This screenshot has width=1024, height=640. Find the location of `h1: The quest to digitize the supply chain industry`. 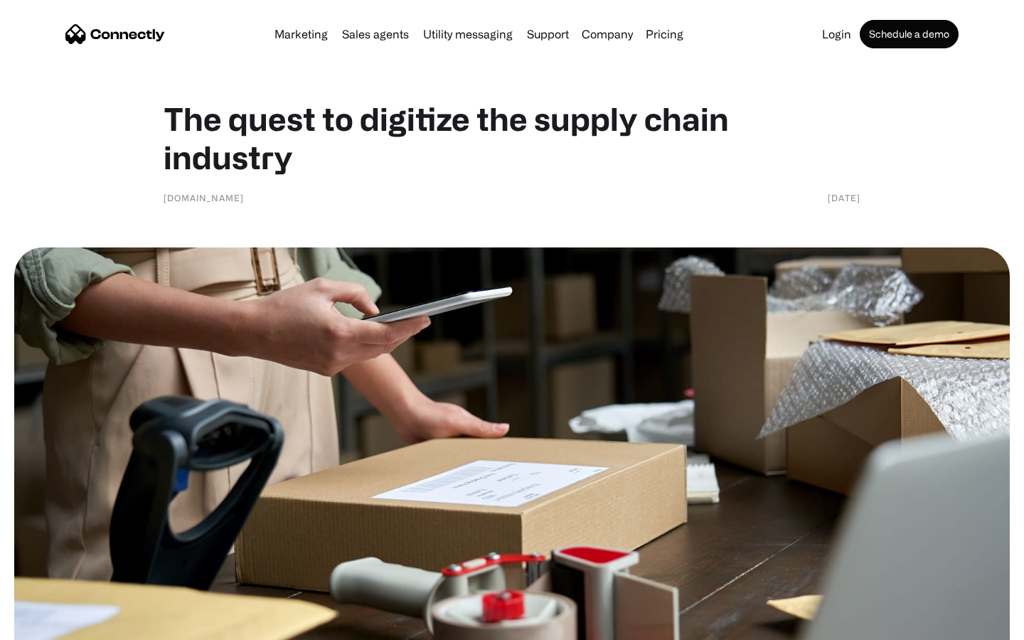

h1: The quest to digitize the supply chain industry is located at coordinates (512, 138).